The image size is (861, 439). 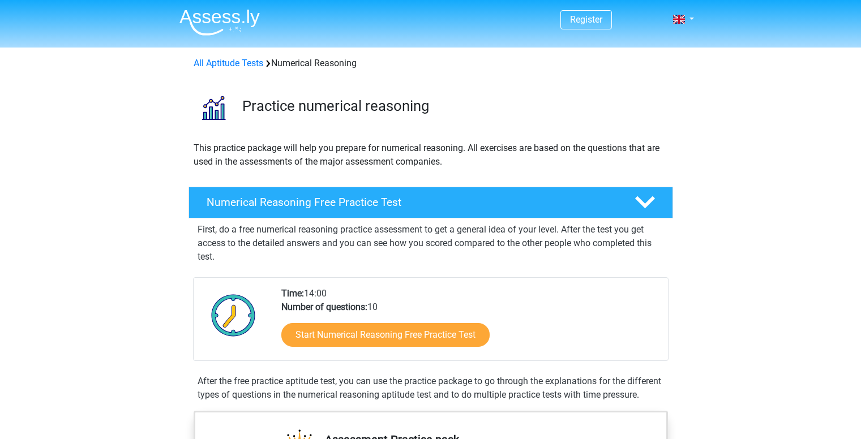 What do you see at coordinates (453, 106) in the screenshot?
I see `h3: Practice numerical reasoning` at bounding box center [453, 106].